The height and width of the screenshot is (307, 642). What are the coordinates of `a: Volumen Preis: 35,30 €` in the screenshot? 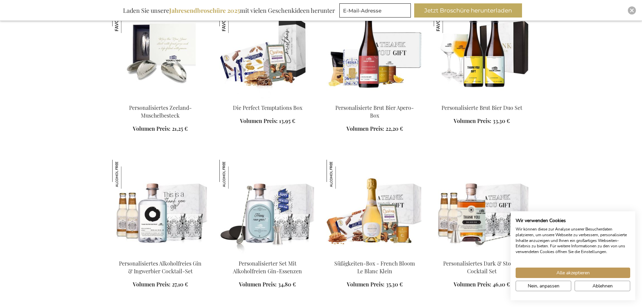 It's located at (375, 285).